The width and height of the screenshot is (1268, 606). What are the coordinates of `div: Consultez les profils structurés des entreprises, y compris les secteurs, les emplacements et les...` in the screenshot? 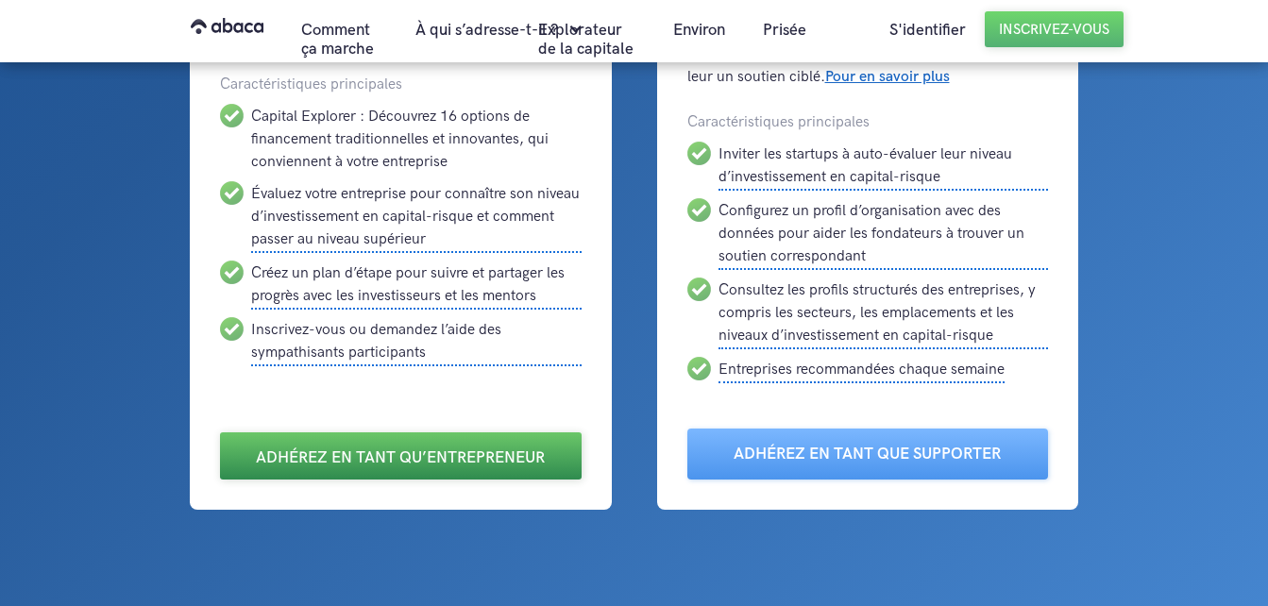 It's located at (883, 314).